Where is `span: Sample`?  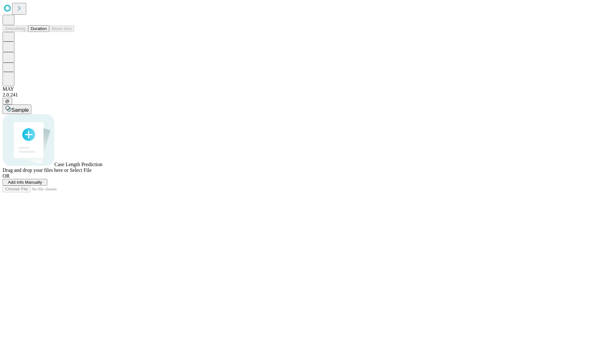
span: Sample is located at coordinates (20, 110).